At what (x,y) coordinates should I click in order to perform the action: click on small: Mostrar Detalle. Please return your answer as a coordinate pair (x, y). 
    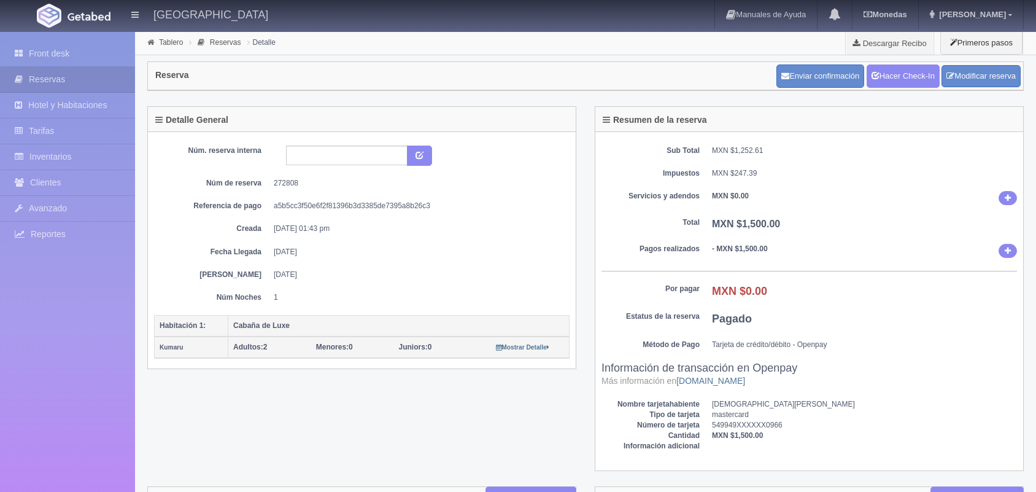
    Looking at the image, I should click on (522, 347).